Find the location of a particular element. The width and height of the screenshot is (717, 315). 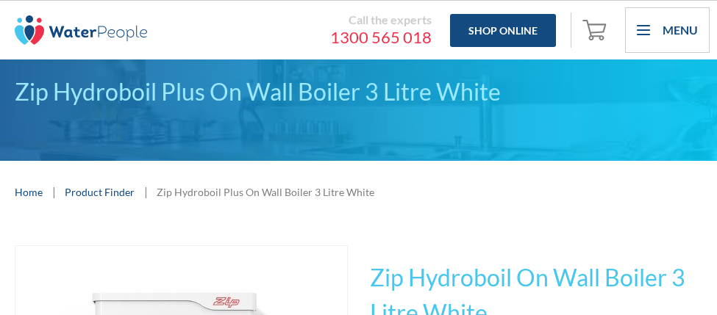

img: The Water People is located at coordinates (81, 30).